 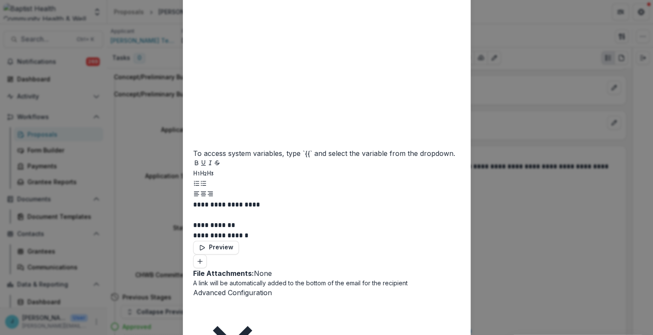 I want to click on button: Preview, so click(x=216, y=248).